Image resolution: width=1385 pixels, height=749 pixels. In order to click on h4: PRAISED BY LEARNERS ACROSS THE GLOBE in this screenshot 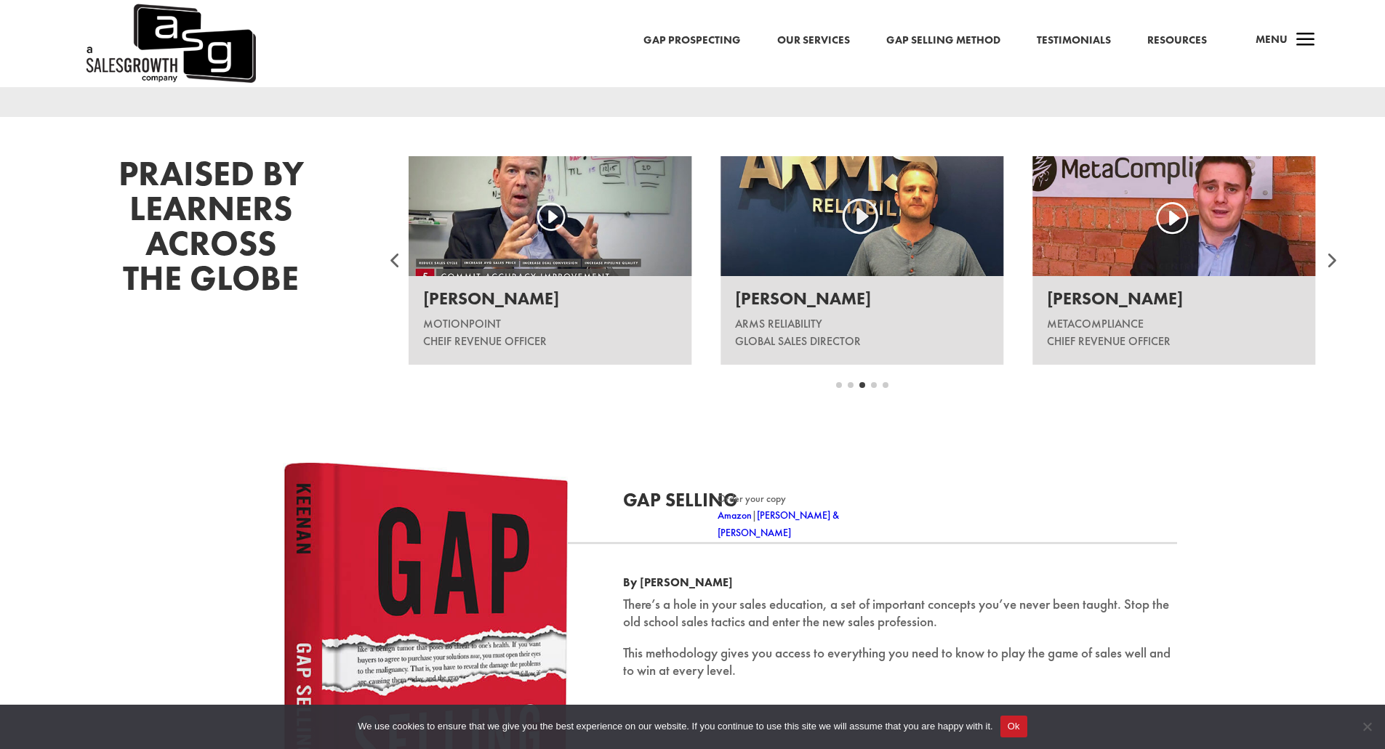, I will do `click(211, 230)`.